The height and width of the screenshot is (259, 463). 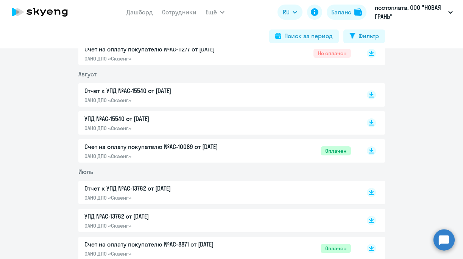 I want to click on span: Июль, so click(x=85, y=172).